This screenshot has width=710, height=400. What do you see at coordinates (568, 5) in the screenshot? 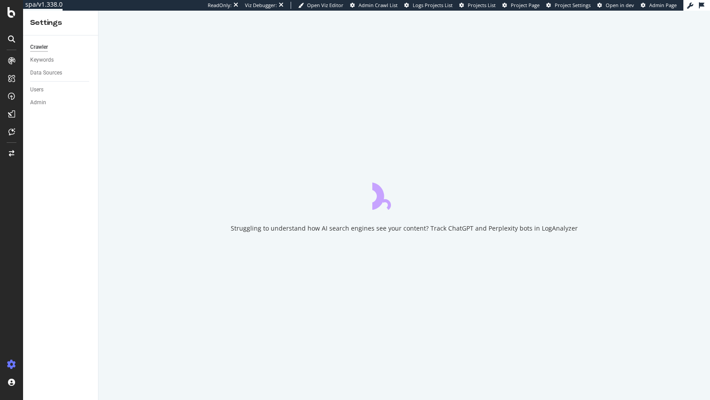
I see `a: Project Settings` at bounding box center [568, 5].